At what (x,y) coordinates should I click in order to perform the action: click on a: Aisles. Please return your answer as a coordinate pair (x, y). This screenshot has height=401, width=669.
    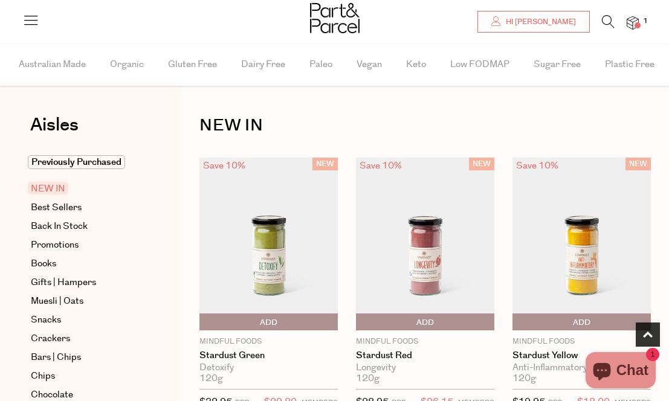
    Looking at the image, I should click on (54, 131).